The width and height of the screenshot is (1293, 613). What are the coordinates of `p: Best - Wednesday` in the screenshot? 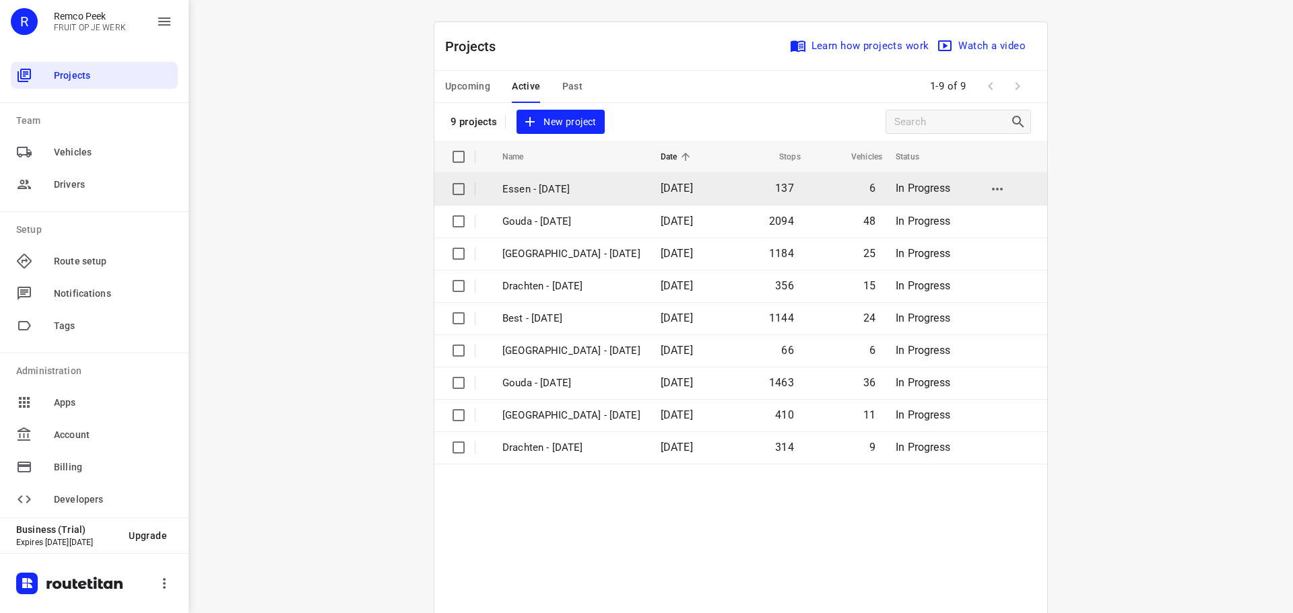 It's located at (571, 318).